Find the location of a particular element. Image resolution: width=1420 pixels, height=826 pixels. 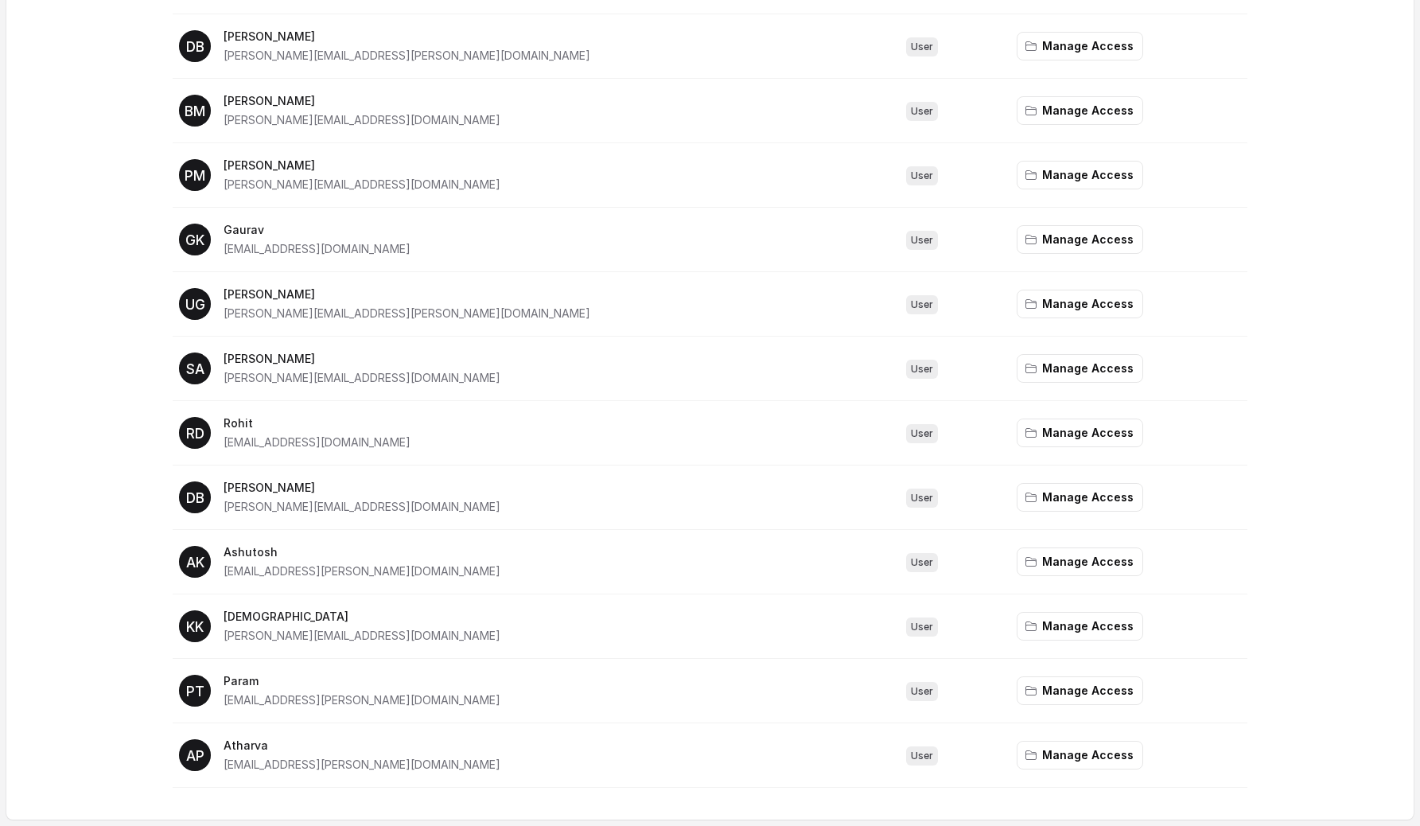

p: Param is located at coordinates (362, 681).